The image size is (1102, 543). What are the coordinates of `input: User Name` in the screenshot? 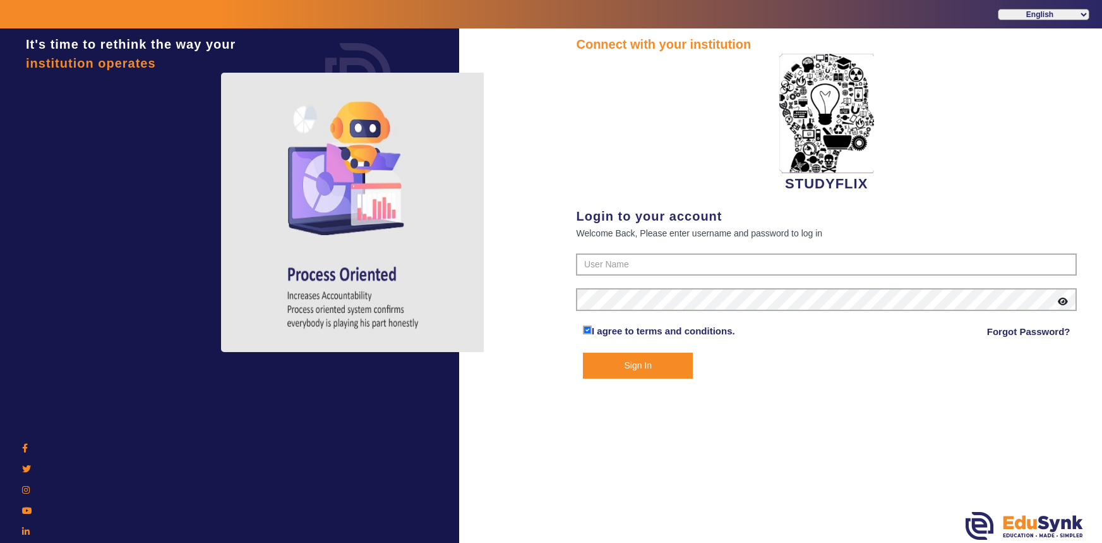 It's located at (826, 265).